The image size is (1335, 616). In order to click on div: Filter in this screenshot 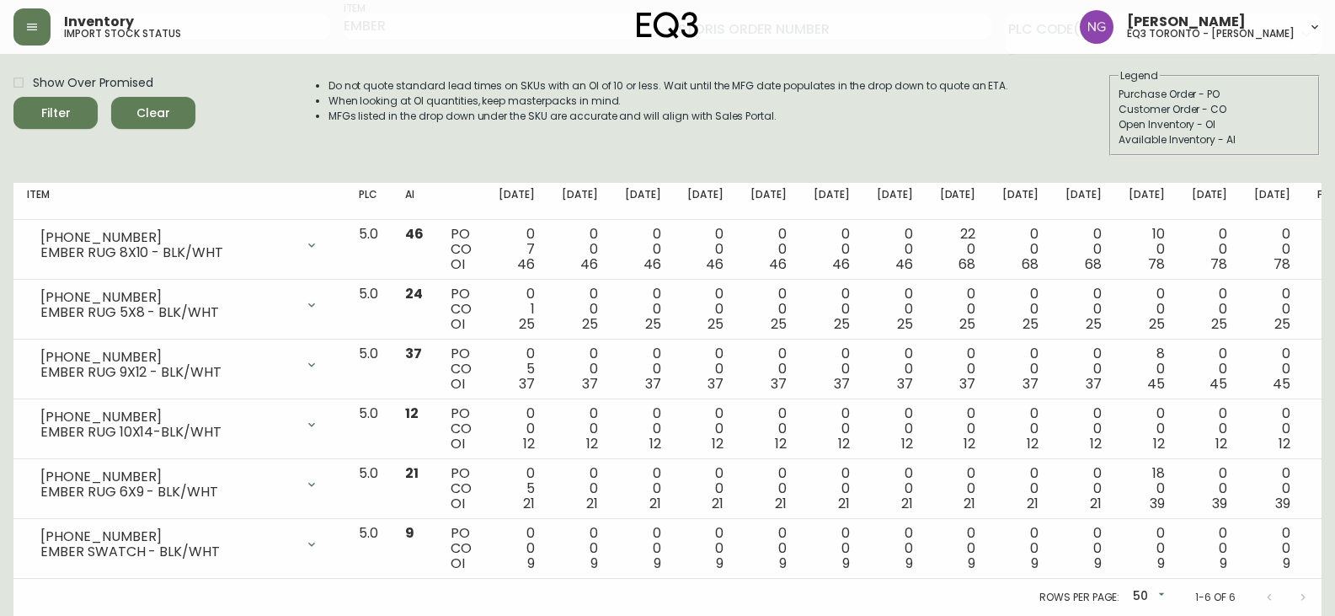, I will do `click(56, 113)`.